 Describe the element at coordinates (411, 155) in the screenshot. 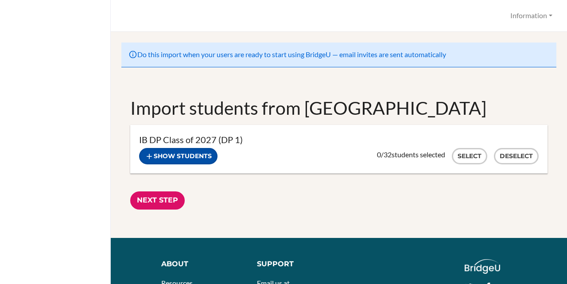

I see `div: / students selected` at that location.